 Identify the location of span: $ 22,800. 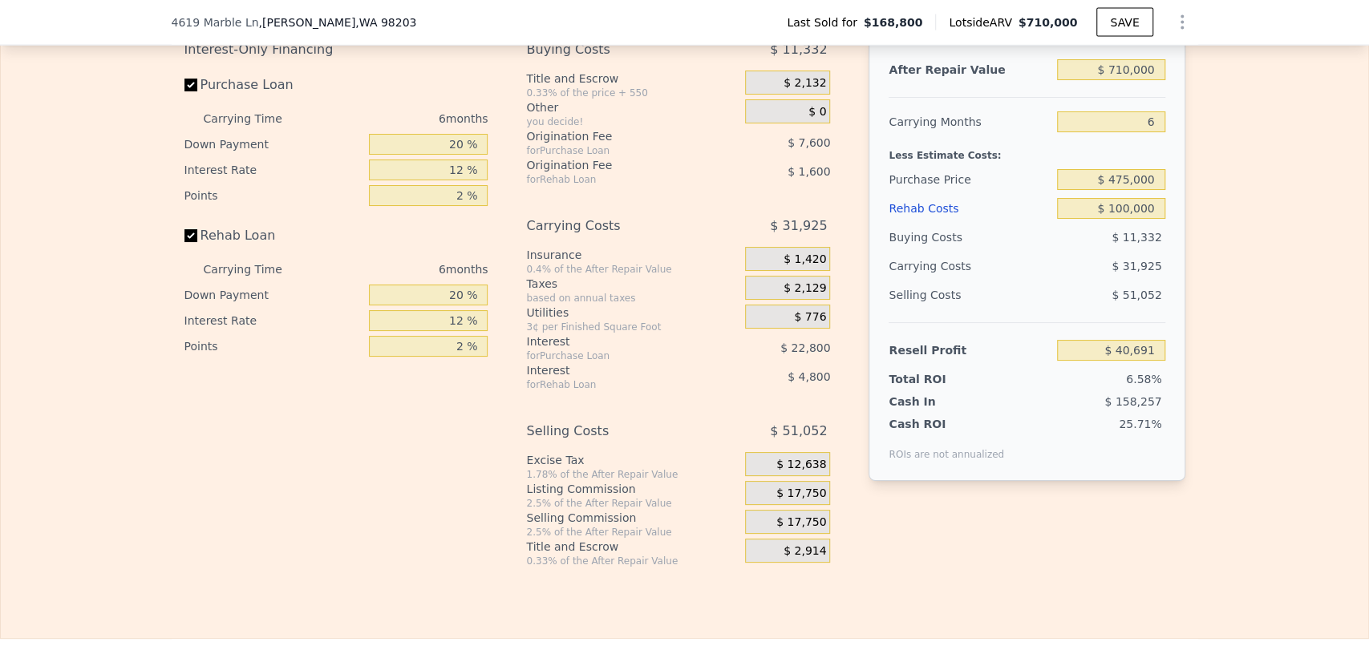
(805, 348).